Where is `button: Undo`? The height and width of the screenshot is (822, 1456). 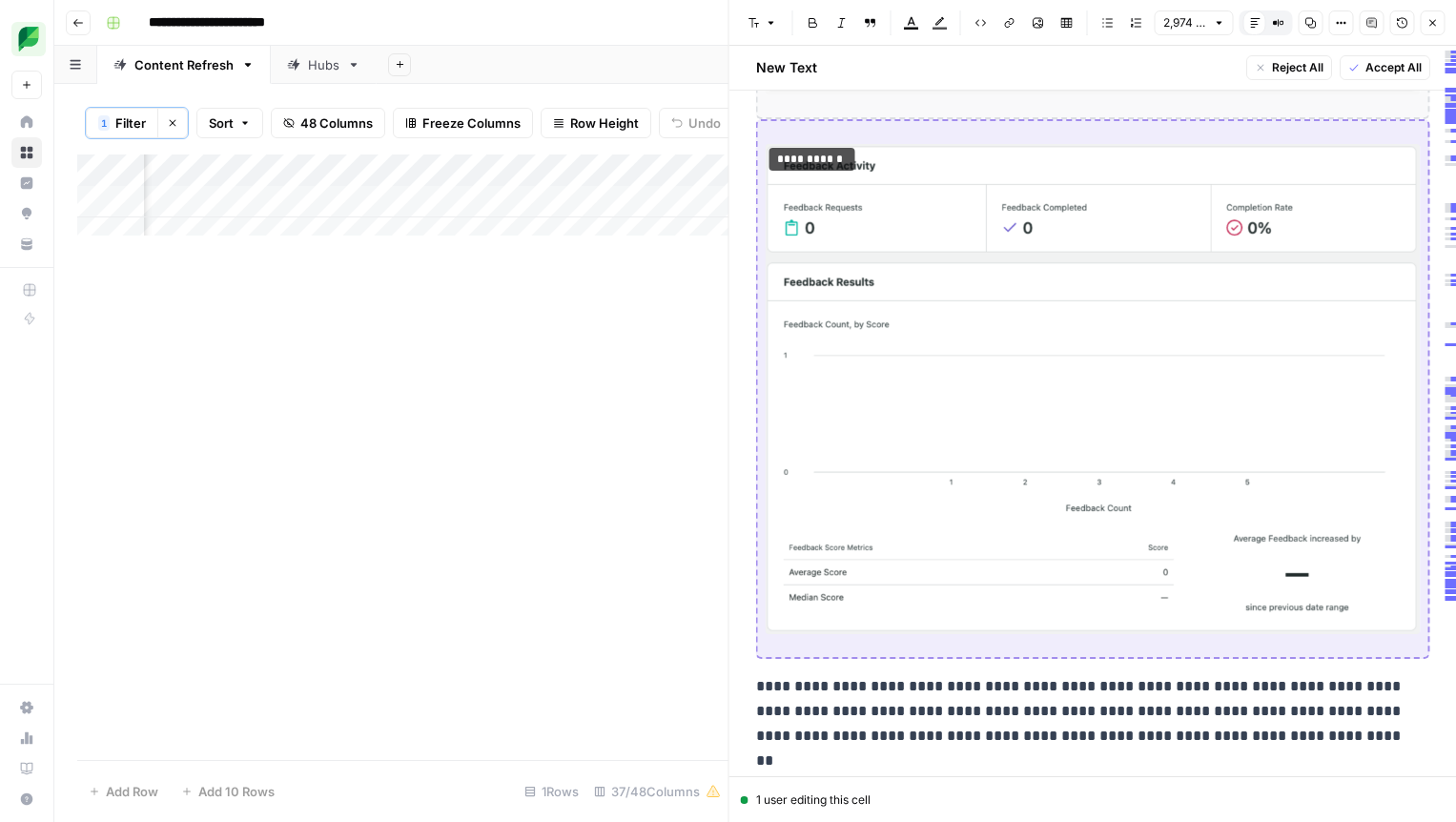
button: Undo is located at coordinates (696, 123).